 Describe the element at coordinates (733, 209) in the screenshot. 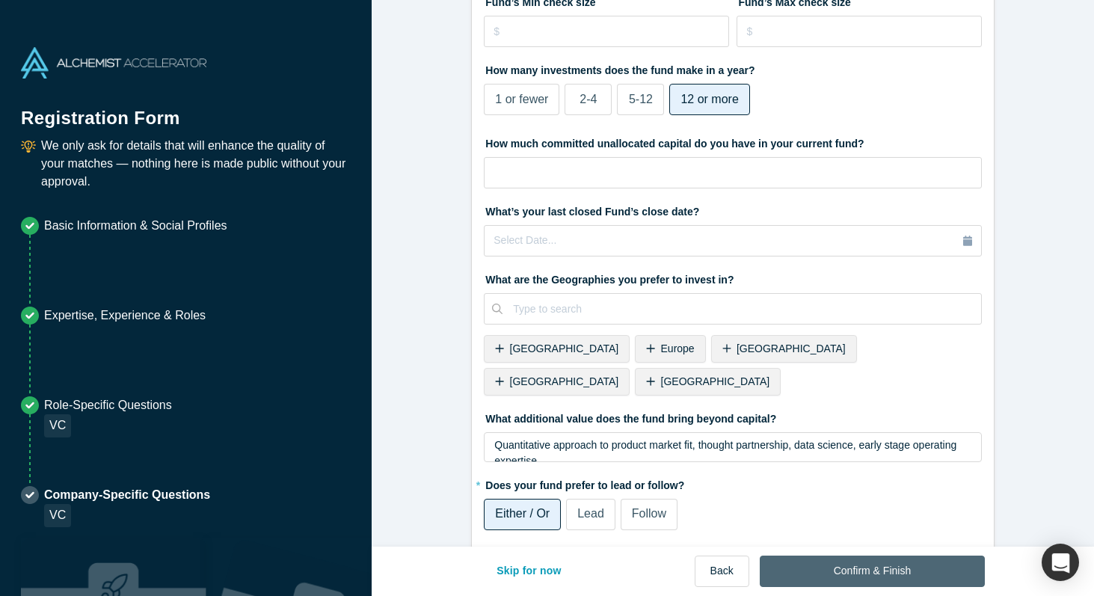

I see `label: What’s your last closed Fund’s close date?` at that location.